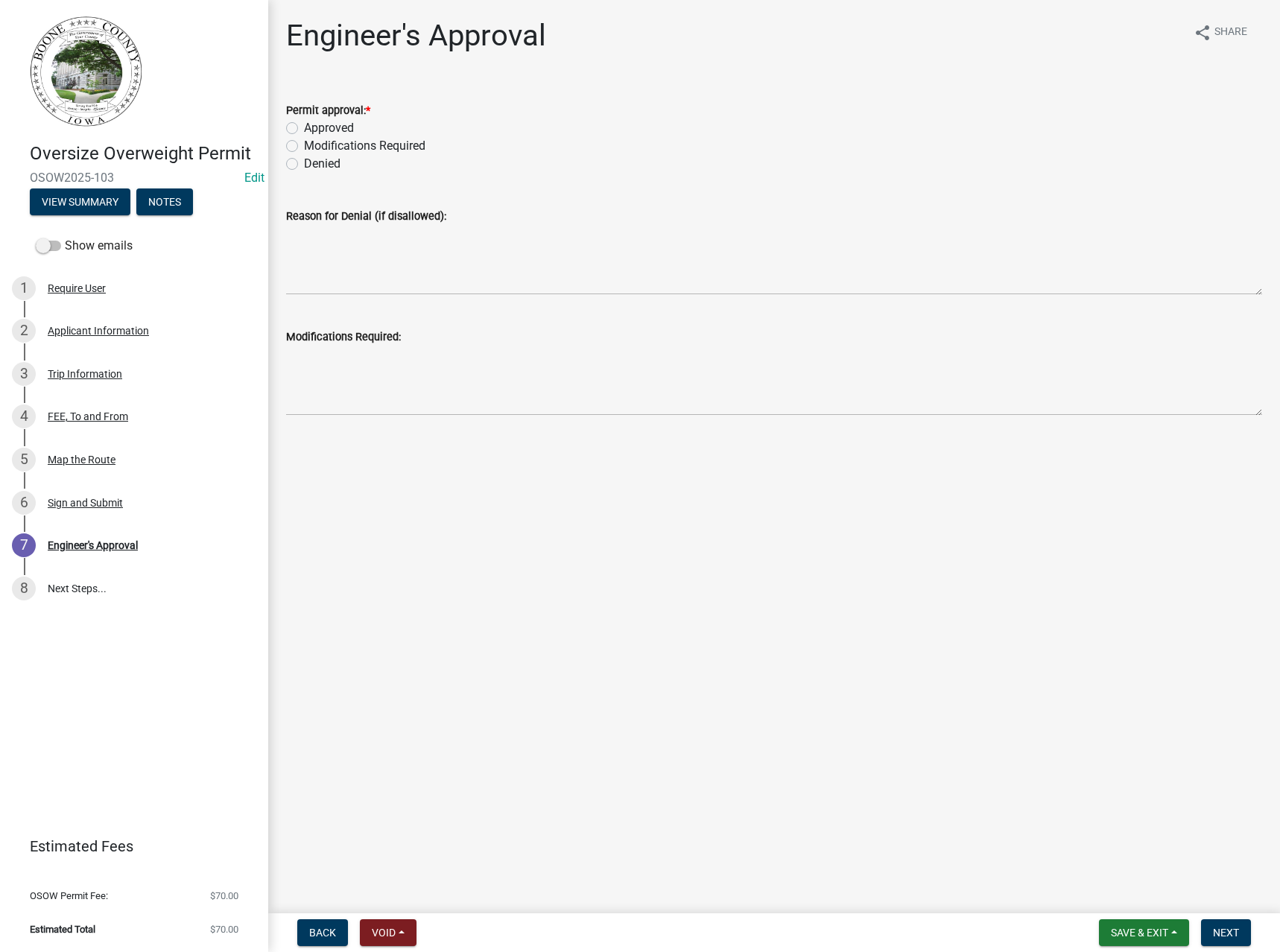  What do you see at coordinates (128, 846) in the screenshot?
I see `a: Estimated Fees` at bounding box center [128, 846].